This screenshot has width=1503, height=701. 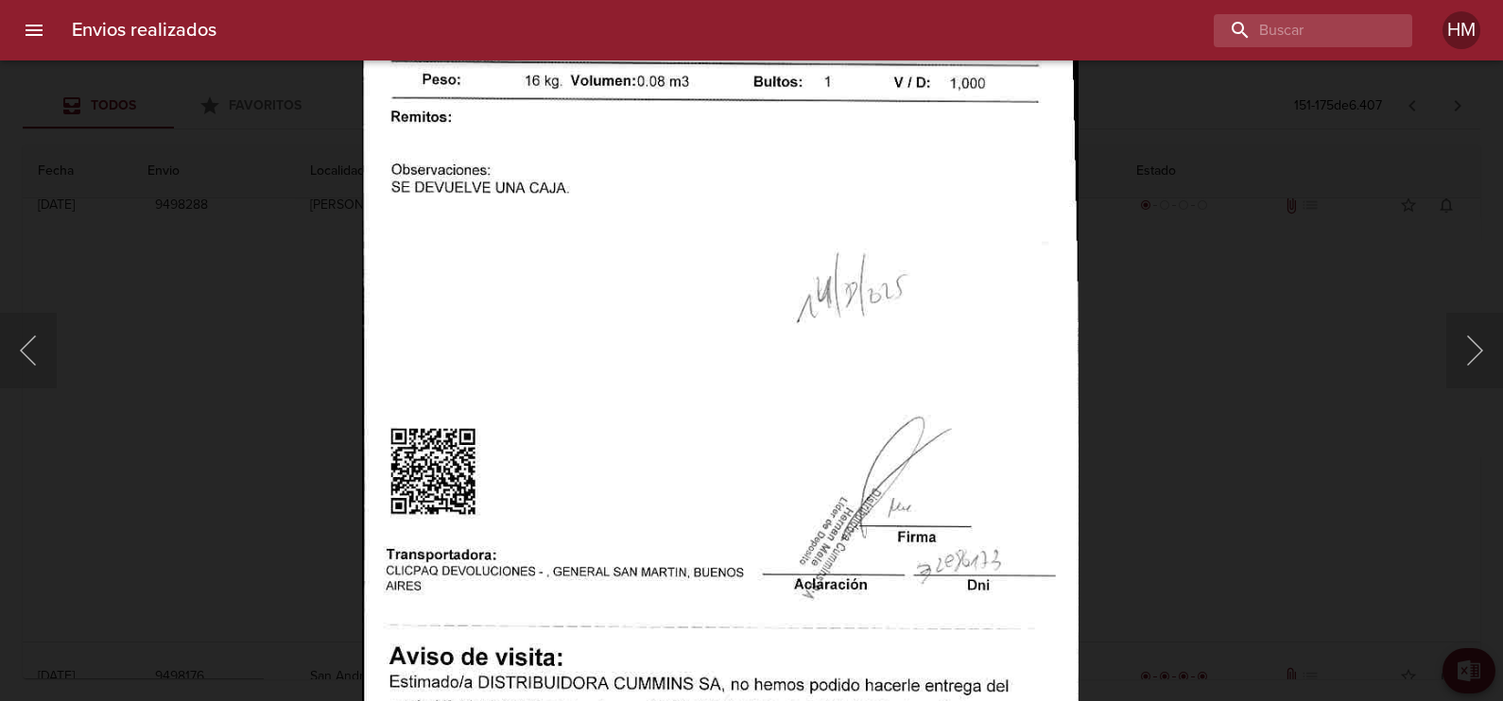 I want to click on button: Siguiente, so click(x=1475, y=351).